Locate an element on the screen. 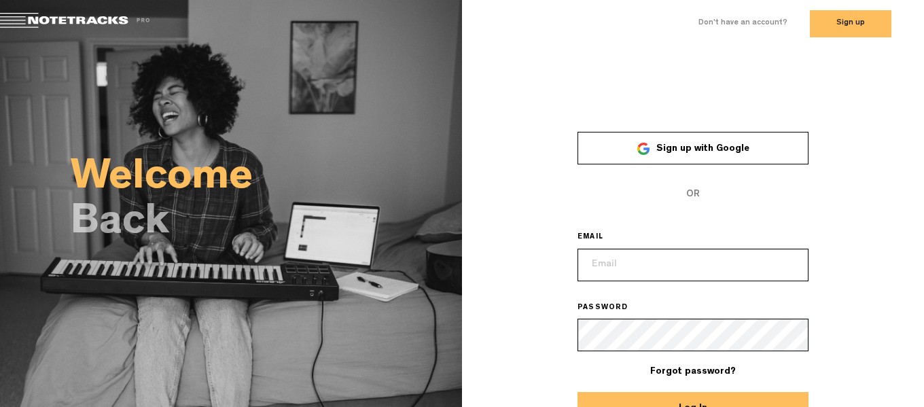 The height and width of the screenshot is (407, 924). span: Sign up with Google is located at coordinates (703, 149).